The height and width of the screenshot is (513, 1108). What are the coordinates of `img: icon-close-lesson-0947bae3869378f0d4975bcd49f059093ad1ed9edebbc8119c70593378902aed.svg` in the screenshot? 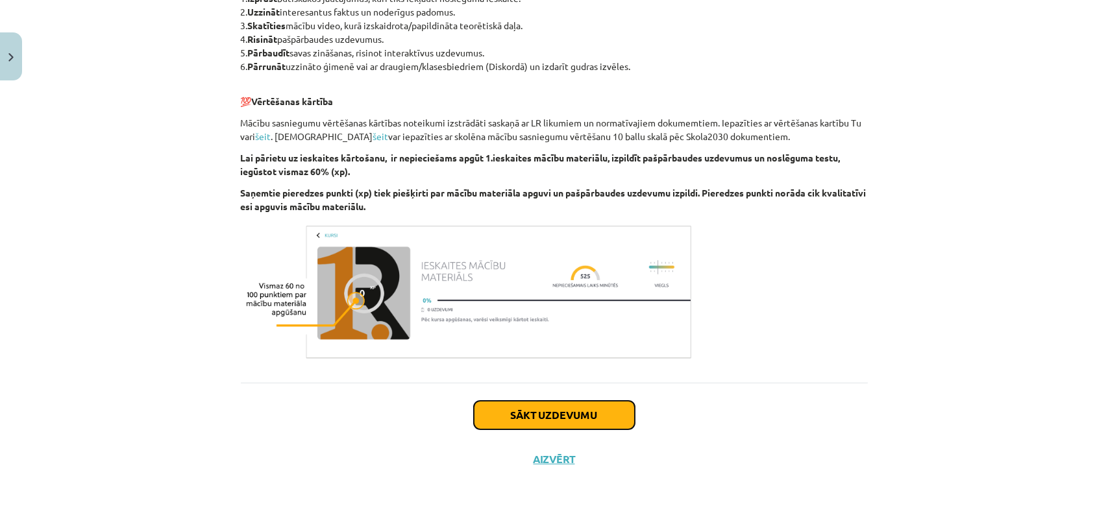 It's located at (11, 57).